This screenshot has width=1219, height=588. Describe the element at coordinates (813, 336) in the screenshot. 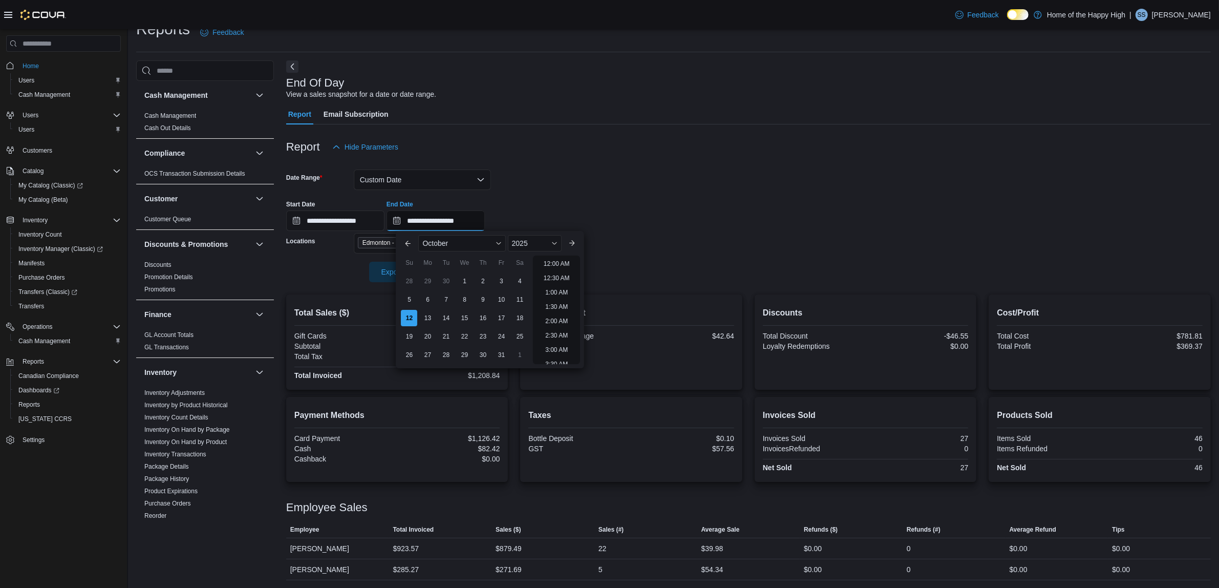

I see `div: Total Discount` at that location.